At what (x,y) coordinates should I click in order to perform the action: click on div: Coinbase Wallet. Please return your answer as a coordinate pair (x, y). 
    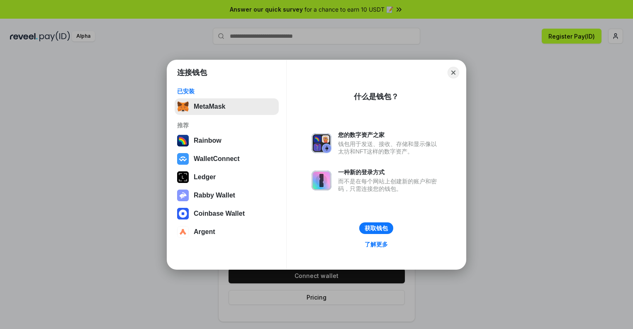
    Looking at the image, I should click on (219, 214).